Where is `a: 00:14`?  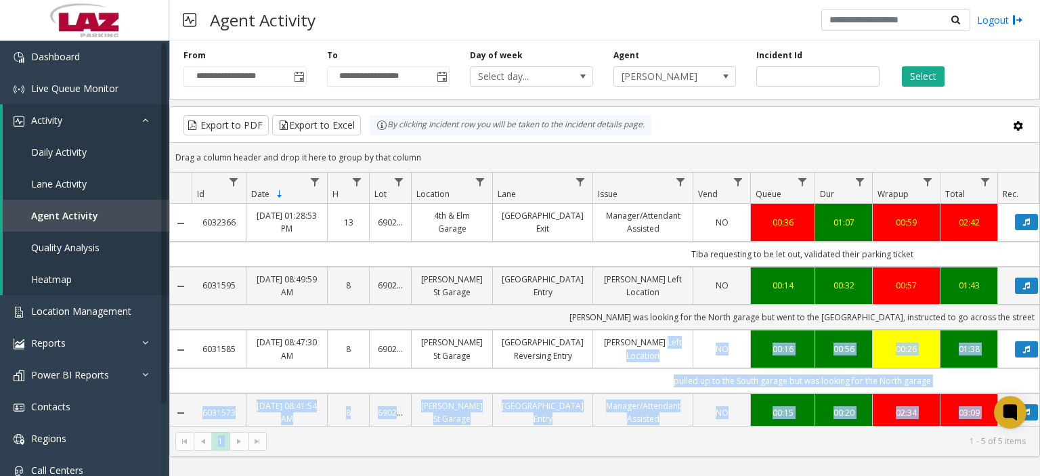 a: 00:14 is located at coordinates (783, 285).